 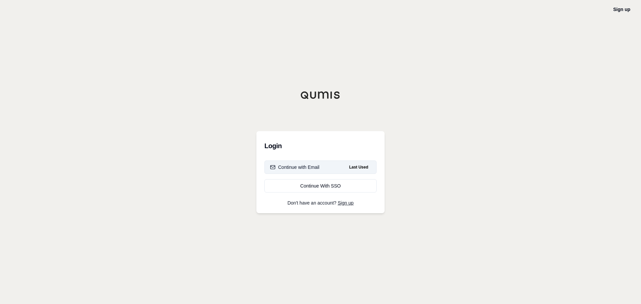 What do you see at coordinates (320, 186) in the screenshot?
I see `div: Continue With SSO` at bounding box center [320, 186].